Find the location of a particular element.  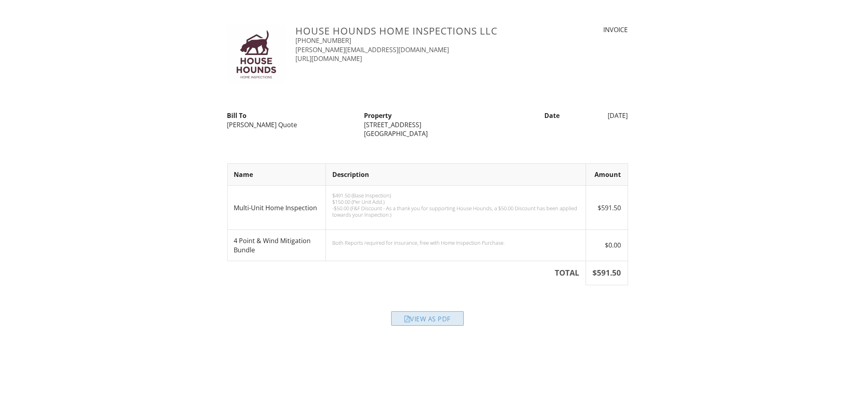

div: View as PDF is located at coordinates (427, 318).